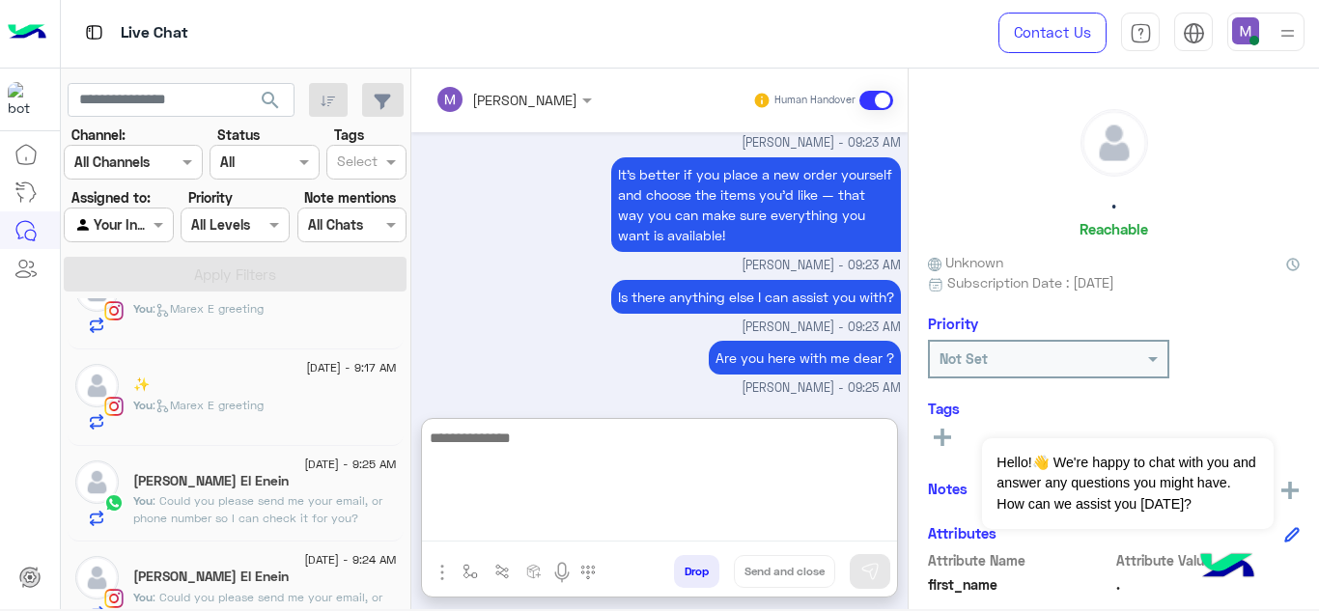  What do you see at coordinates (1127, 484) in the screenshot?
I see `span: Hello!👋 We're happy to chat with you and answer any questions you might have. How can we assist y...` at bounding box center [1127, 484].